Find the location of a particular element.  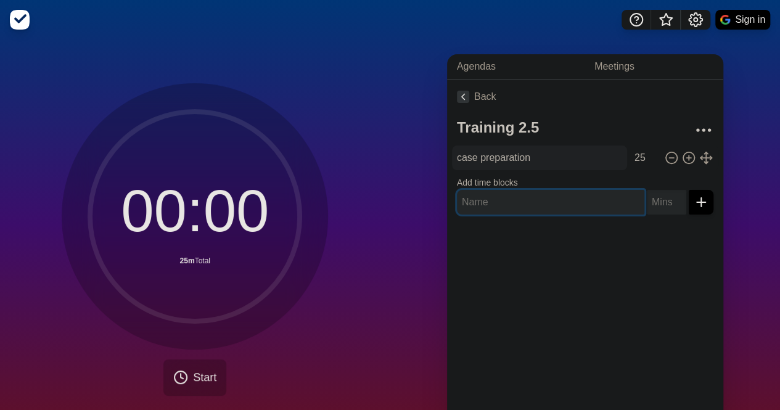

a: Back is located at coordinates (585, 97).